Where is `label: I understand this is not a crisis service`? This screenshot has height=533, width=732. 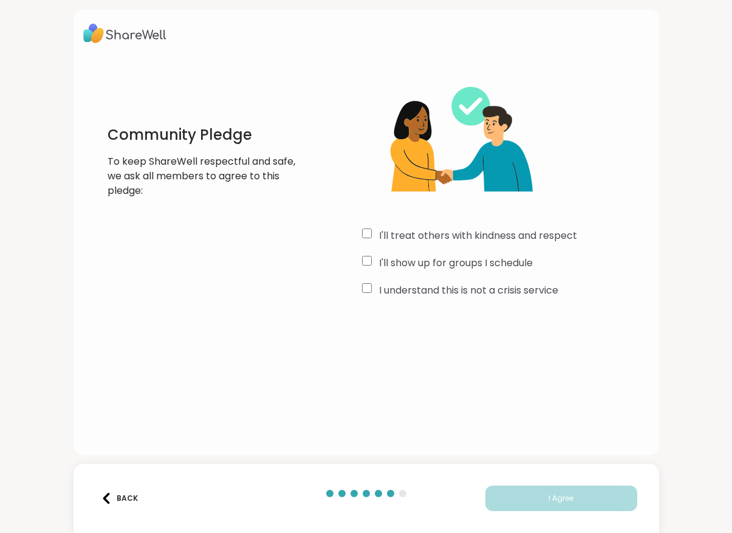
label: I understand this is not a crisis service is located at coordinates (468, 290).